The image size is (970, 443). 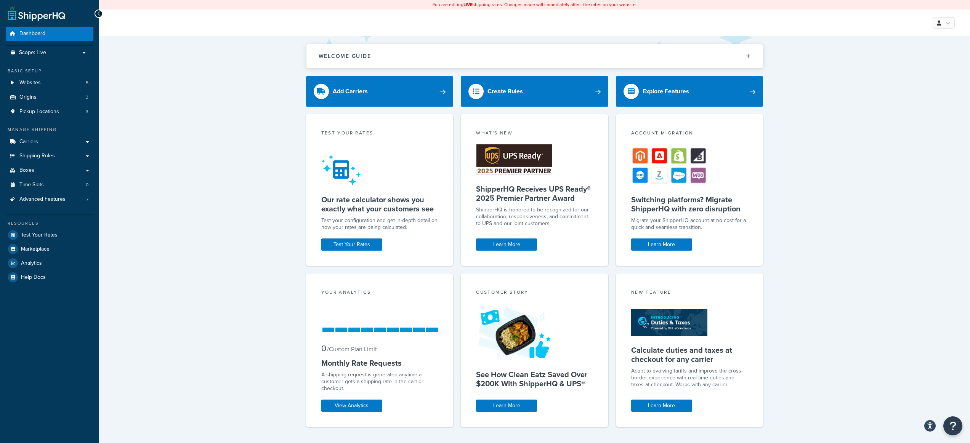 What do you see at coordinates (50, 34) in the screenshot?
I see `li: Dashboard` at bounding box center [50, 34].